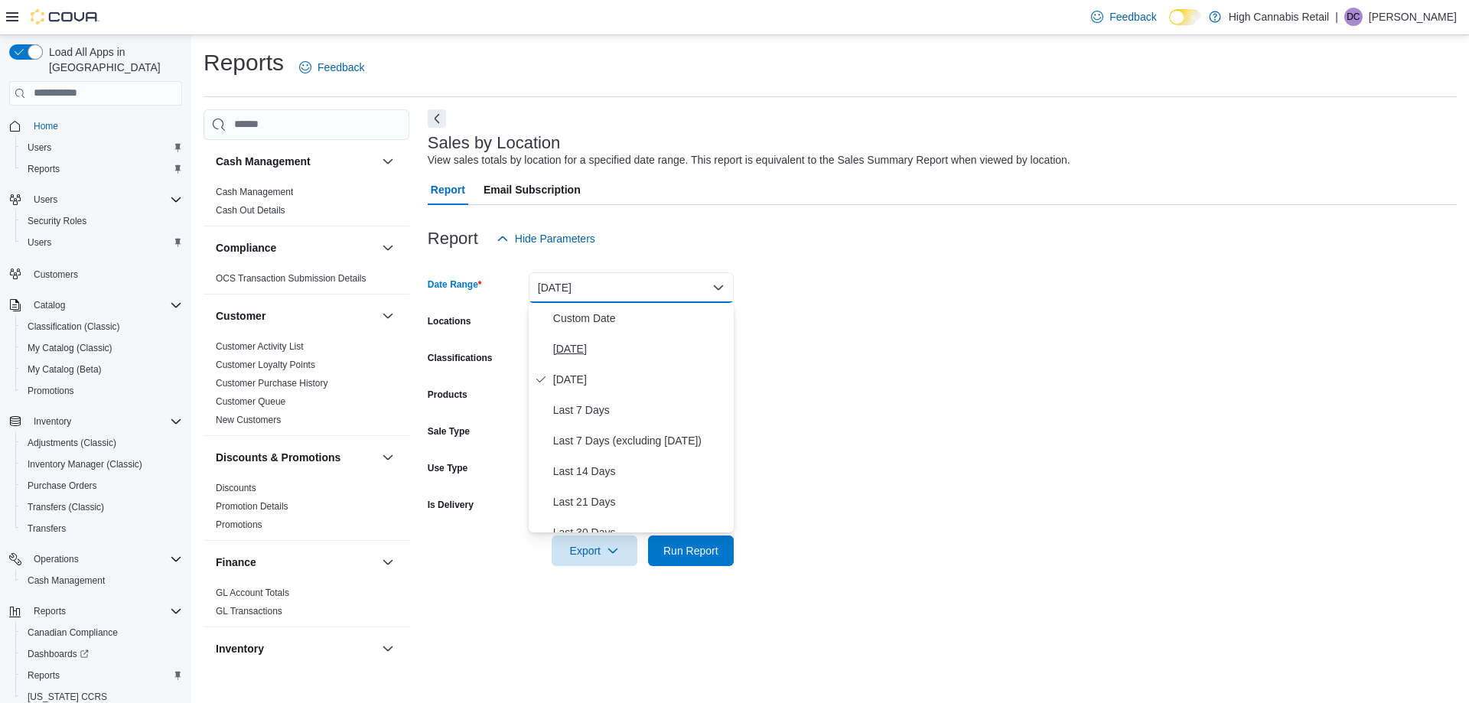 Image resolution: width=1469 pixels, height=703 pixels. I want to click on a: Customers, so click(56, 275).